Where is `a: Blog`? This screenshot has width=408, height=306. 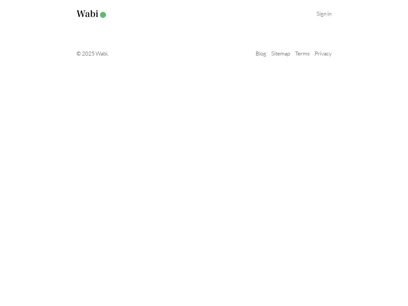
a: Blog is located at coordinates (261, 53).